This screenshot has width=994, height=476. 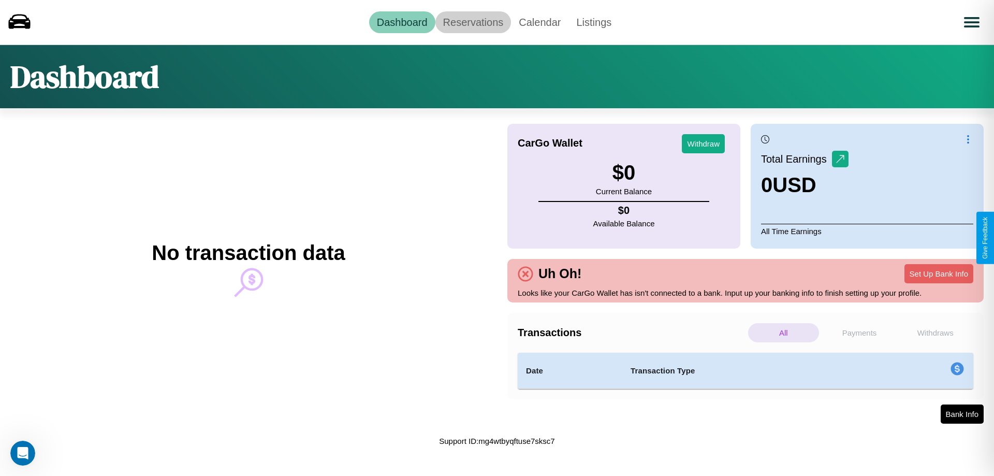 I want to click on a: Calendar, so click(x=539, y=22).